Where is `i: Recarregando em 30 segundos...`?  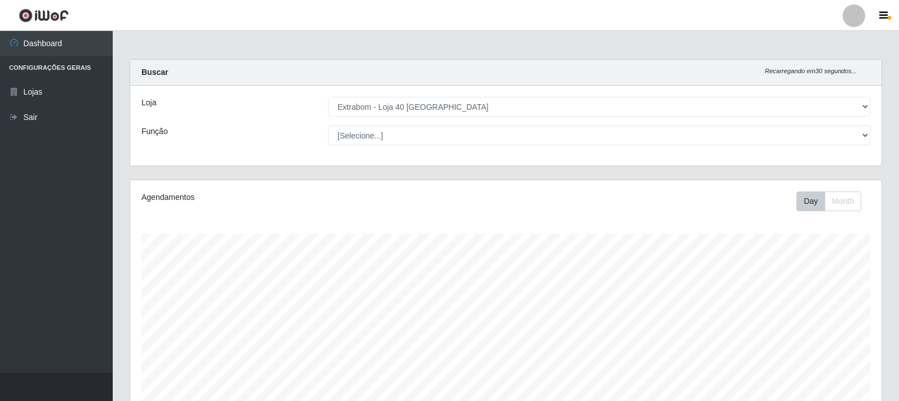 i: Recarregando em 30 segundos... is located at coordinates (811, 71).